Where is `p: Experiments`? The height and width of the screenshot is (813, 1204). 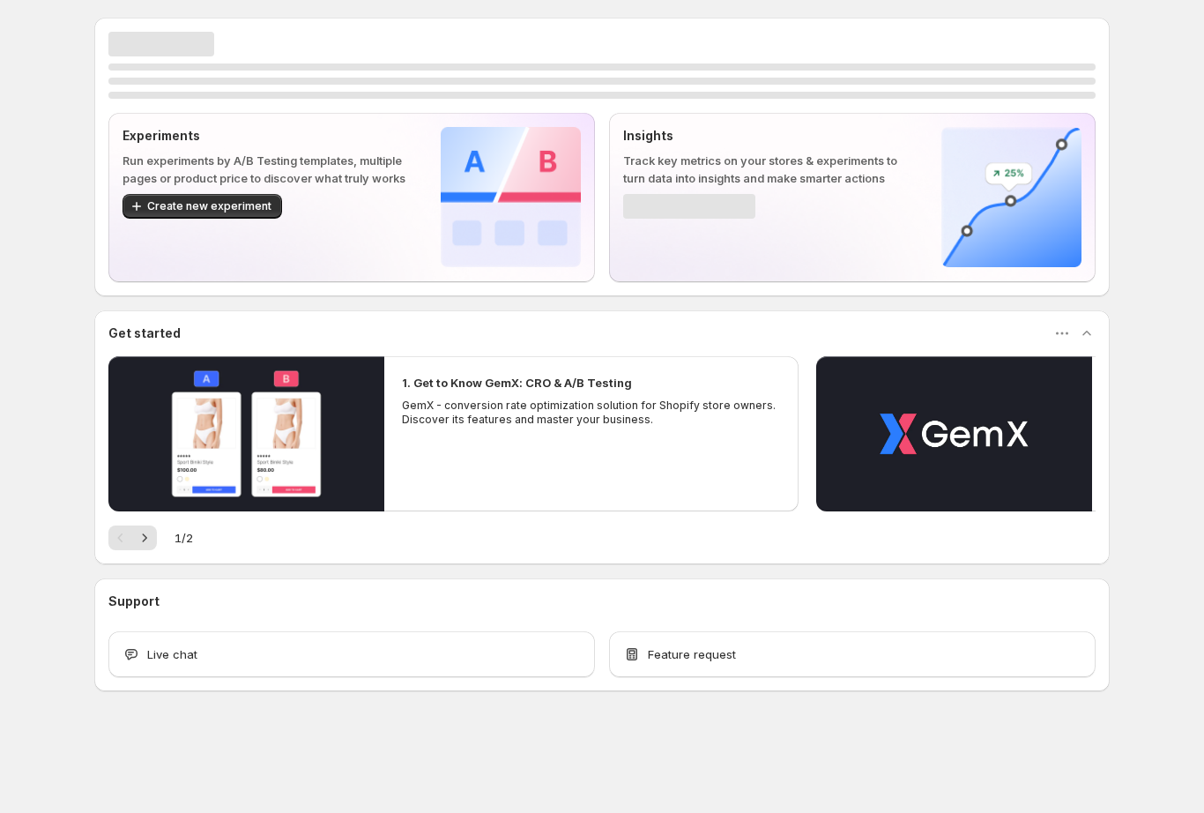
p: Experiments is located at coordinates (267, 136).